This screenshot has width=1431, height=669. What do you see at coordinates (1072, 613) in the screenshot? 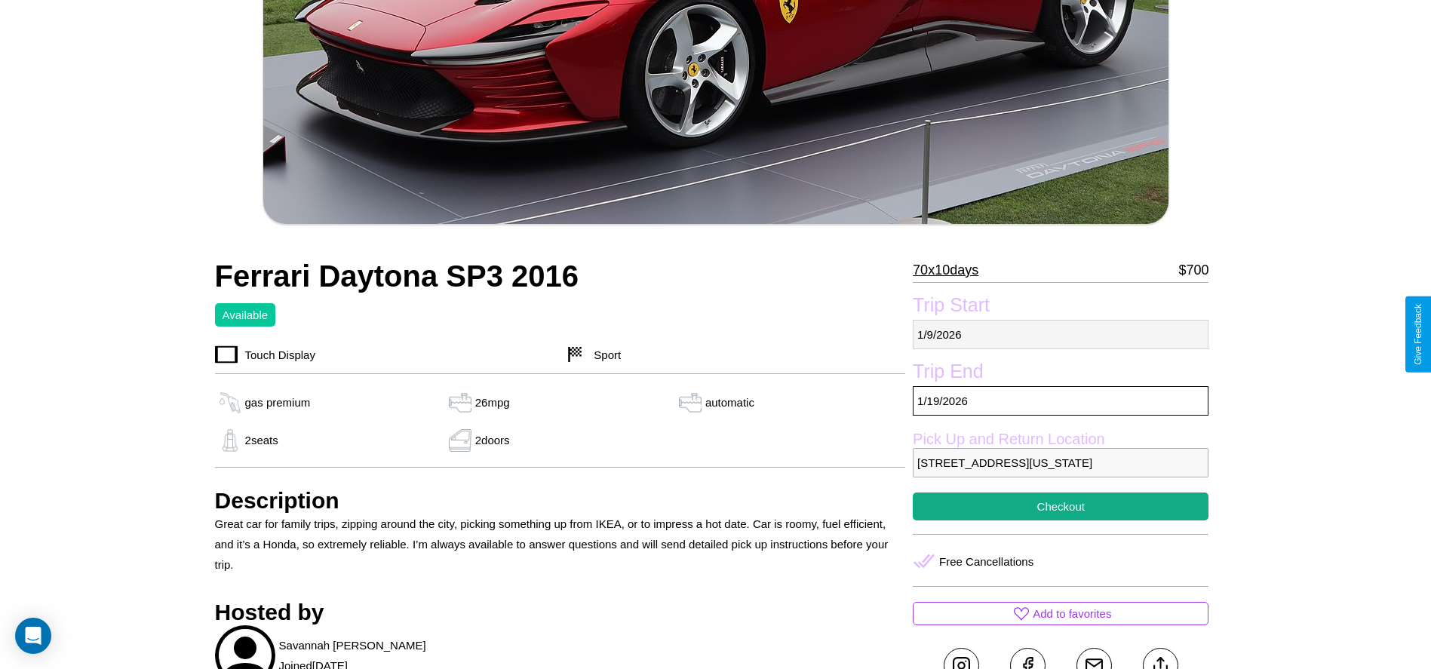
I see `p: Add to favorites` at bounding box center [1072, 613].